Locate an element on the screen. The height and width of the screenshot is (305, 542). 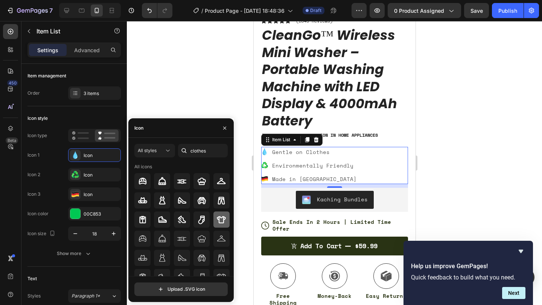
span: Paragraph 1* is located at coordinates (86, 296).